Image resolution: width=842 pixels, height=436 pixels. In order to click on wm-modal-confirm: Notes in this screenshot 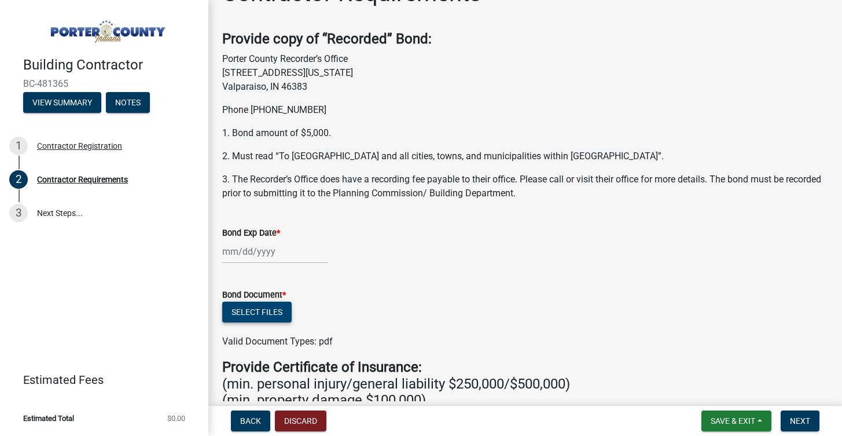, I will do `click(128, 103)`.